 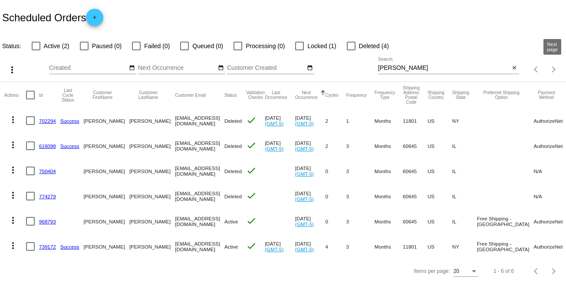 What do you see at coordinates (52, 17) in the screenshot?
I see `h2: Scheduled Orders` at bounding box center [52, 17].